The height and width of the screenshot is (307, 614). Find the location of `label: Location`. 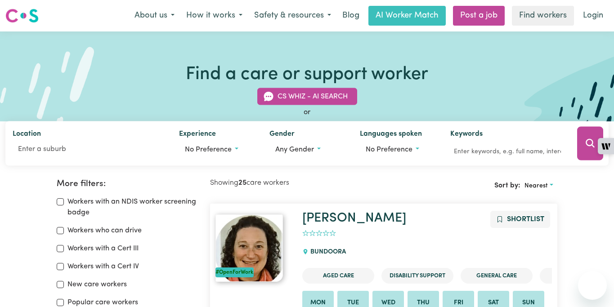

label: Location is located at coordinates (27, 135).